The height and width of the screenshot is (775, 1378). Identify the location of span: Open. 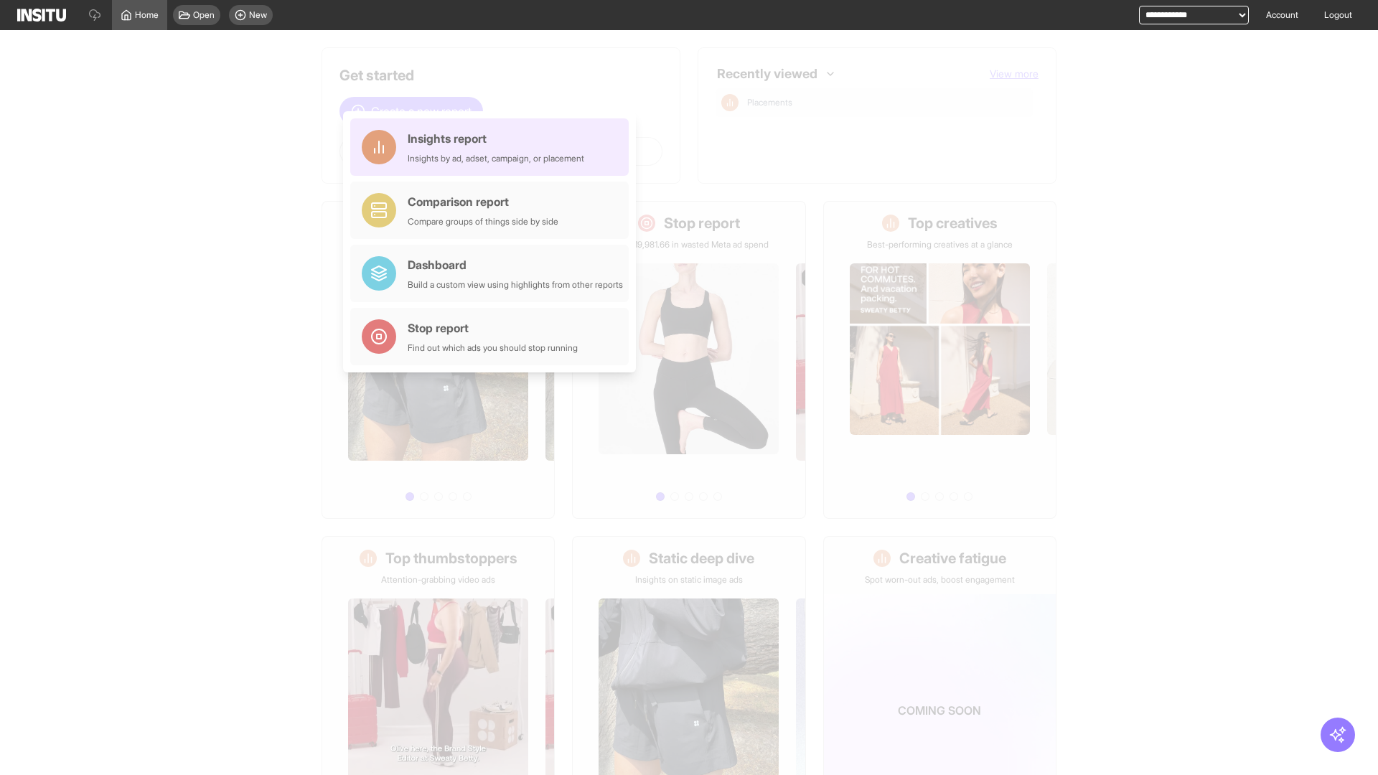
(204, 15).